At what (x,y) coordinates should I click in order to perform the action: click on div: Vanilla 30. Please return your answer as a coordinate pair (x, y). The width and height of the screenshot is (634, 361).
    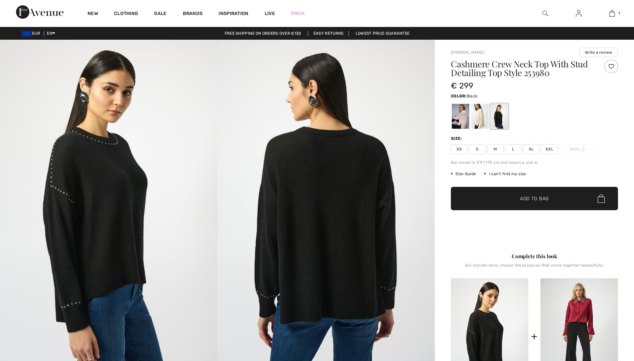
    Looking at the image, I should click on (480, 116).